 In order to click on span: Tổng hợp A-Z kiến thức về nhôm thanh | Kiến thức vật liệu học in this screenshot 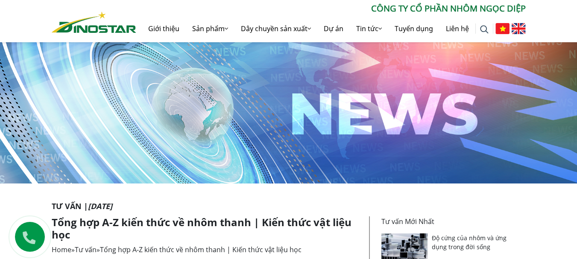, I will do `click(201, 250)`.